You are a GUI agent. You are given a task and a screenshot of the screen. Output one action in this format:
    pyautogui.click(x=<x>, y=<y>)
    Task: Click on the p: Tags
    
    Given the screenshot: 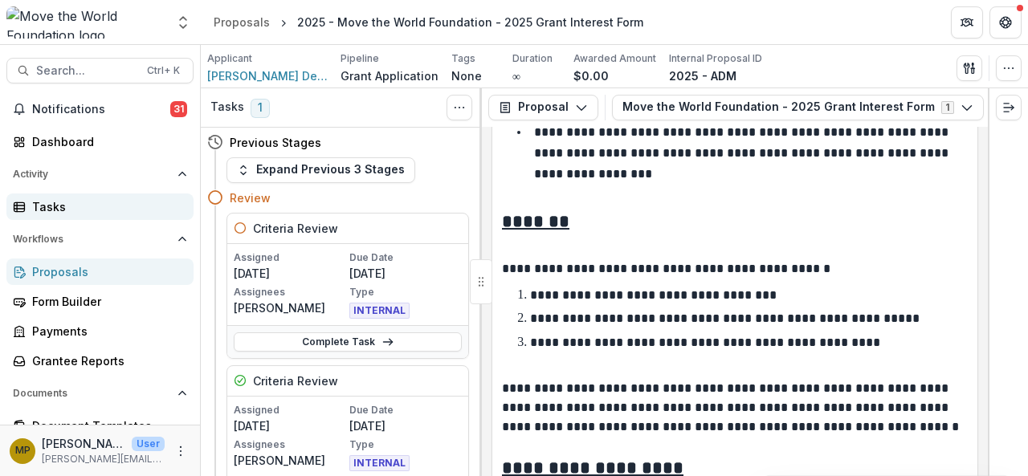 What is the action you would take?
    pyautogui.click(x=463, y=59)
    